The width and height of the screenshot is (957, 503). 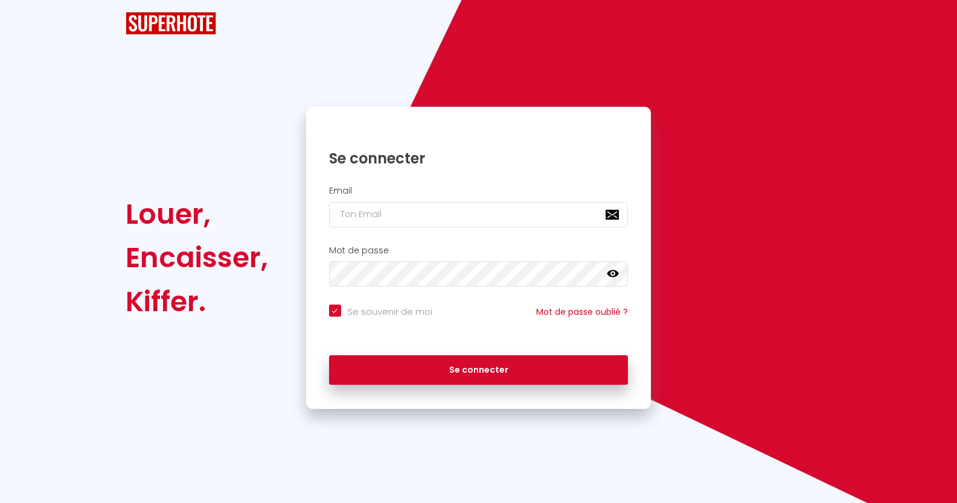 What do you see at coordinates (171, 23) in the screenshot?
I see `img: SuperHote logo` at bounding box center [171, 23].